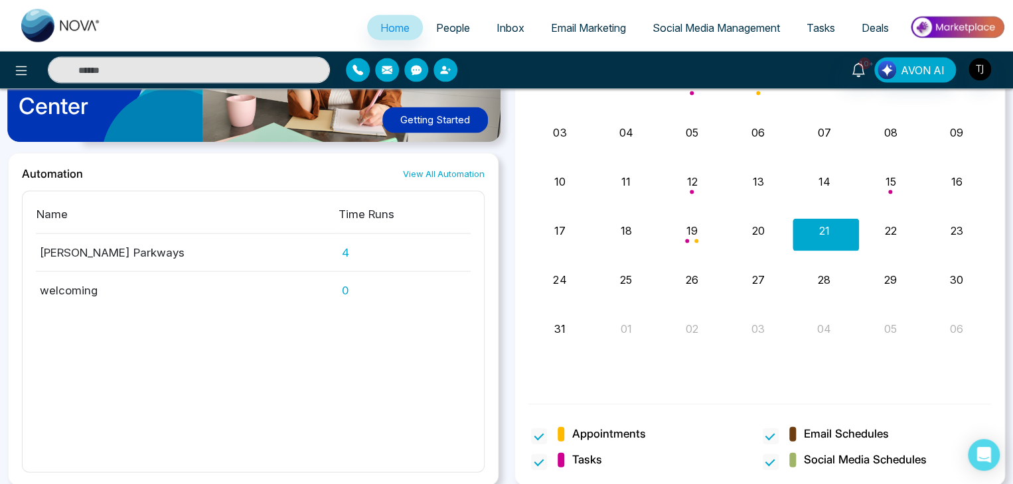 The image size is (1013, 484). I want to click on a: Inbox, so click(510, 28).